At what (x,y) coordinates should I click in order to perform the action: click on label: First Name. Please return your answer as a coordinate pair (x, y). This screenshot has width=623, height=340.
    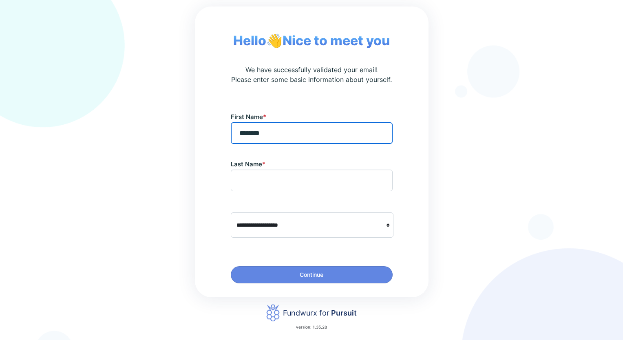
    Looking at the image, I should click on (248, 117).